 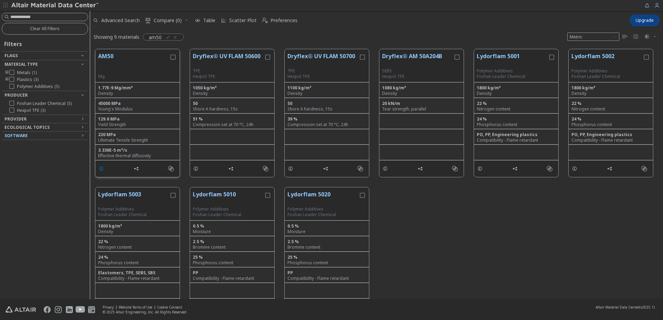 I want to click on span: Software, so click(x=16, y=136).